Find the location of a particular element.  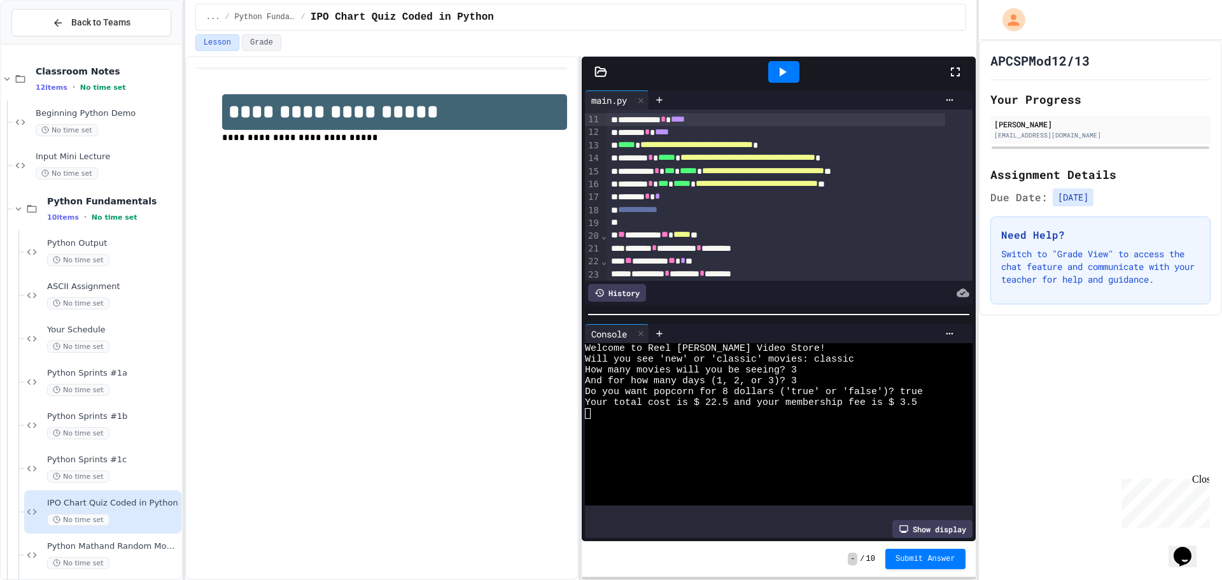

div: 11 is located at coordinates (593, 120).